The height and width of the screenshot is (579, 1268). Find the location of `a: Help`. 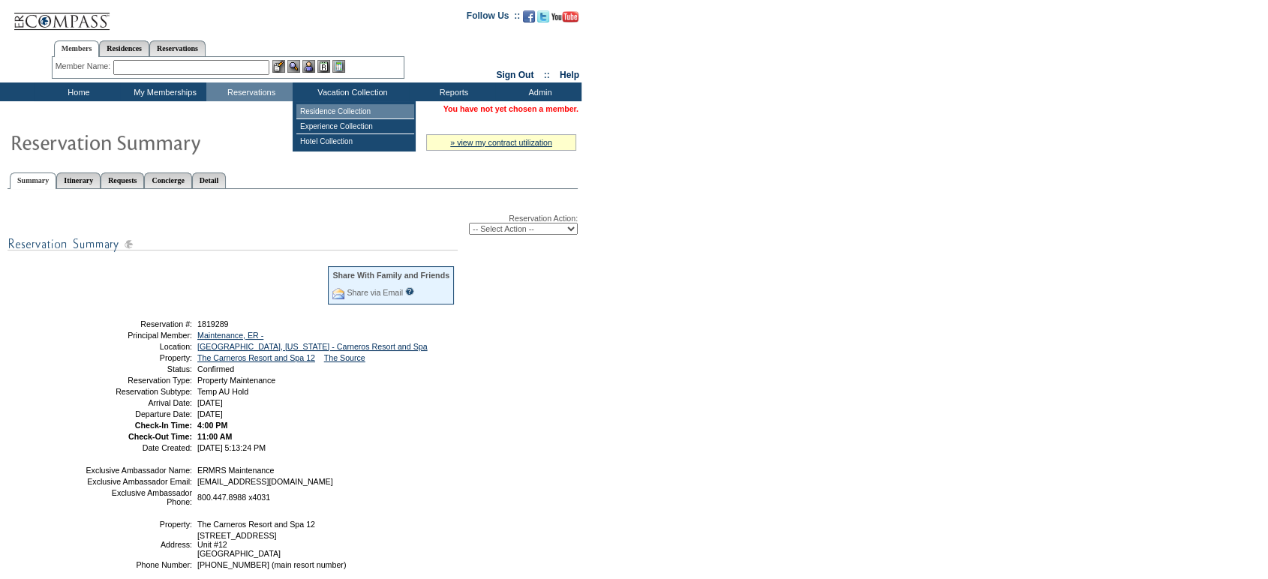

a: Help is located at coordinates (569, 75).